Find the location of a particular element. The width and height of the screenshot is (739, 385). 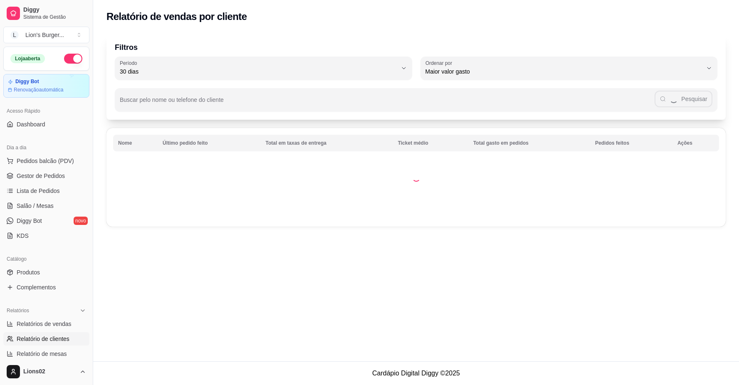

label: Período is located at coordinates (130, 63).